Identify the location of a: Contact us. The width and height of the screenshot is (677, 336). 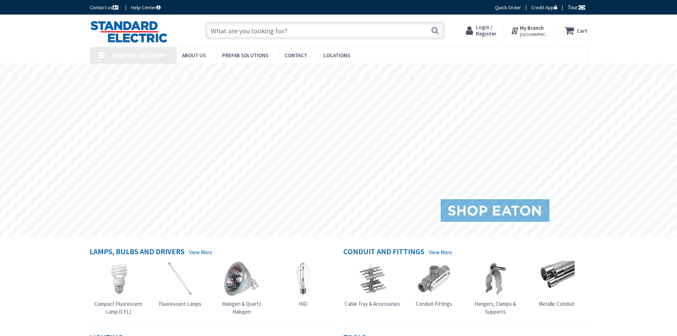
(105, 7).